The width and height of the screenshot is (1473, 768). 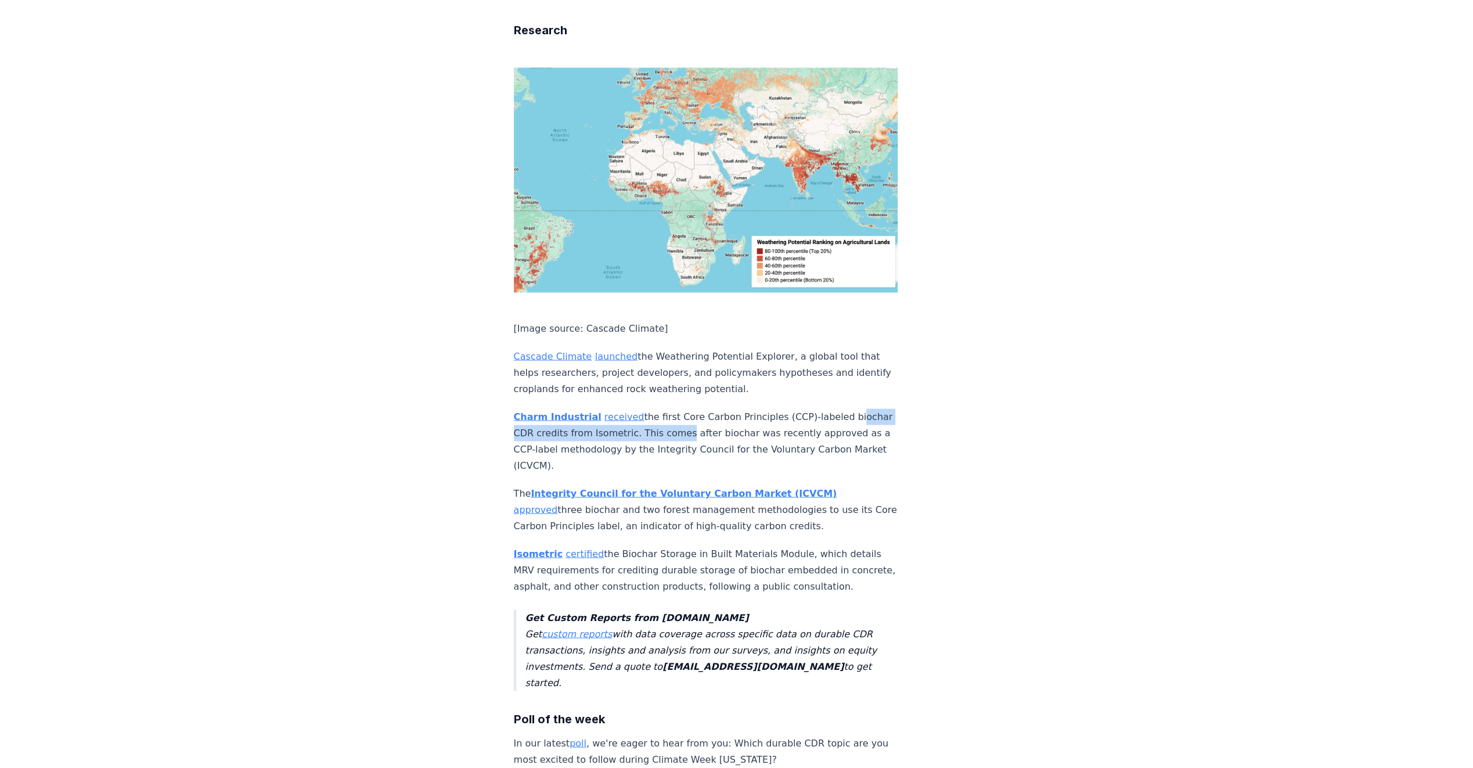 What do you see at coordinates (706, 328) in the screenshot?
I see `p: [Image source: Cascade Climate]` at bounding box center [706, 328].